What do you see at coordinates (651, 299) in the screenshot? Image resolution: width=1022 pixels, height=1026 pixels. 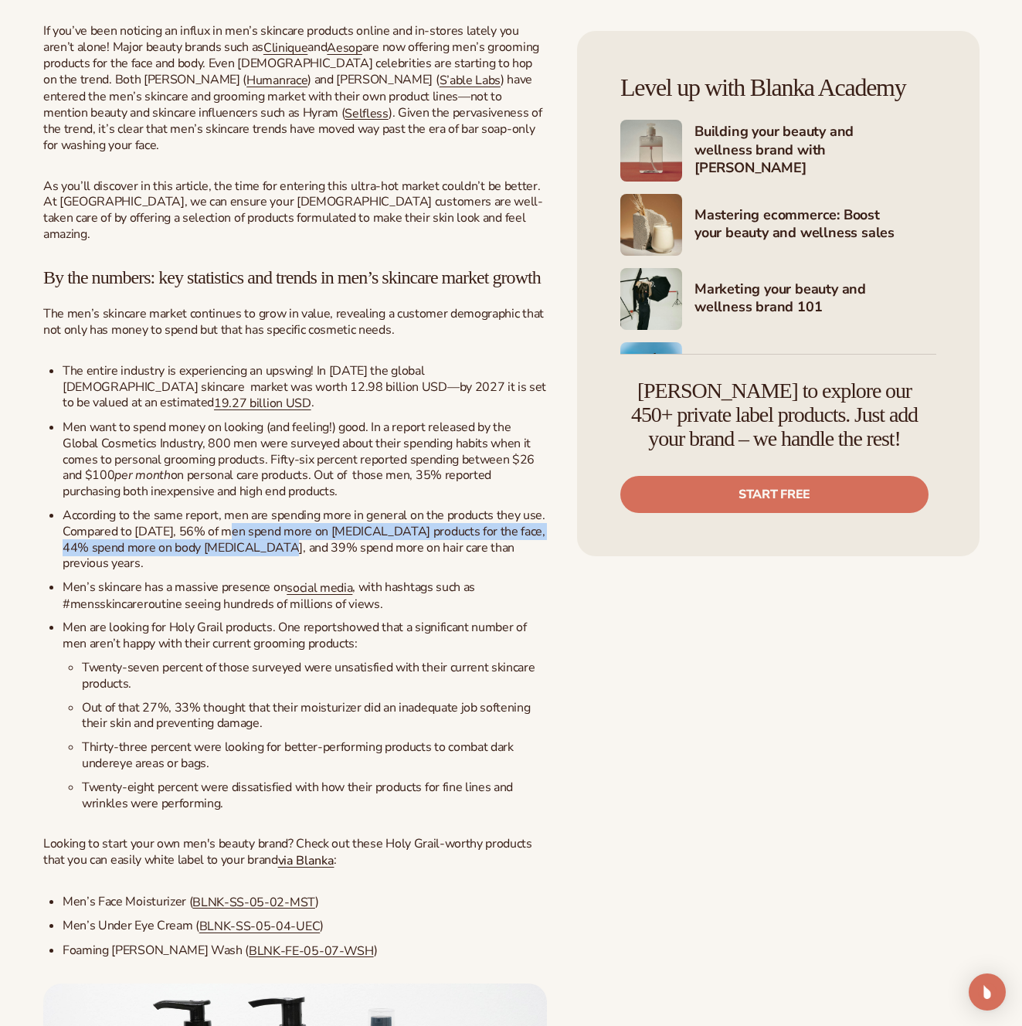 I see `img: Shopify Image 7` at bounding box center [651, 299].